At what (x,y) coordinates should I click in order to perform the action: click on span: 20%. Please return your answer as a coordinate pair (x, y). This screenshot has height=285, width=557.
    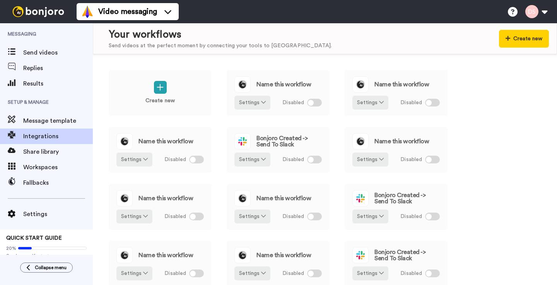
    Looking at the image, I should click on (11, 248).